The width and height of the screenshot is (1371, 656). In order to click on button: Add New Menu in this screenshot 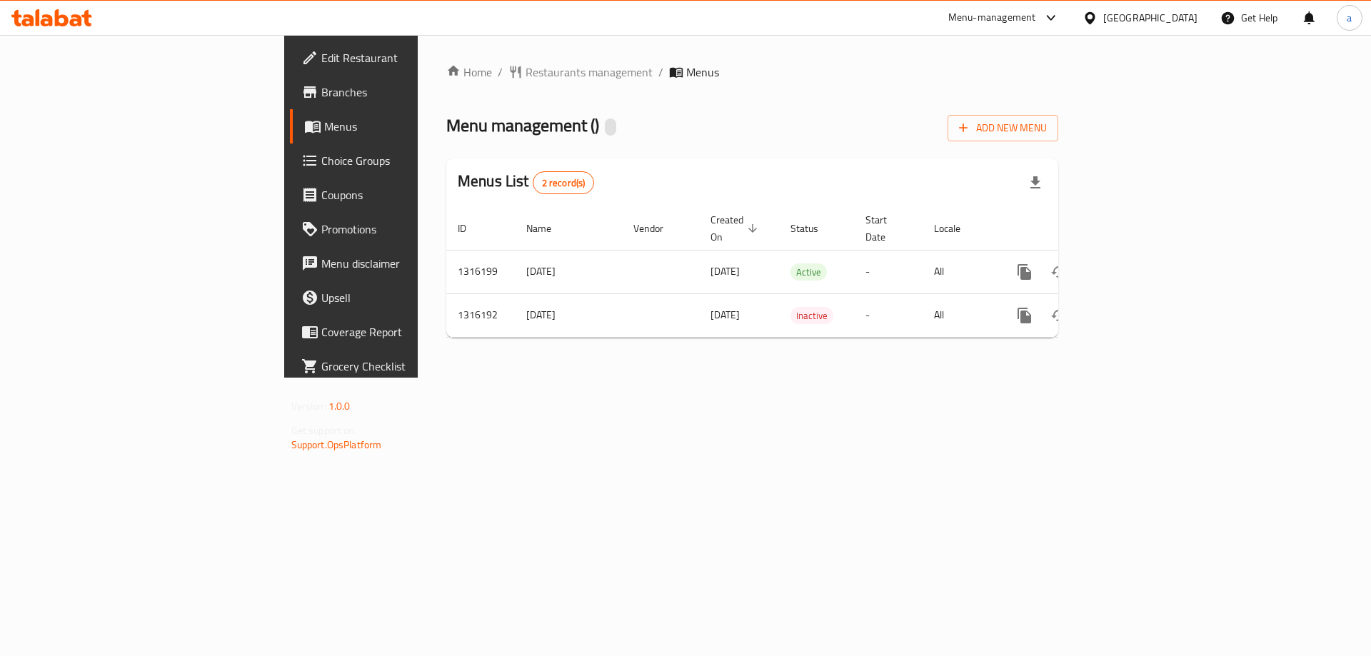, I will do `click(1002, 128)`.